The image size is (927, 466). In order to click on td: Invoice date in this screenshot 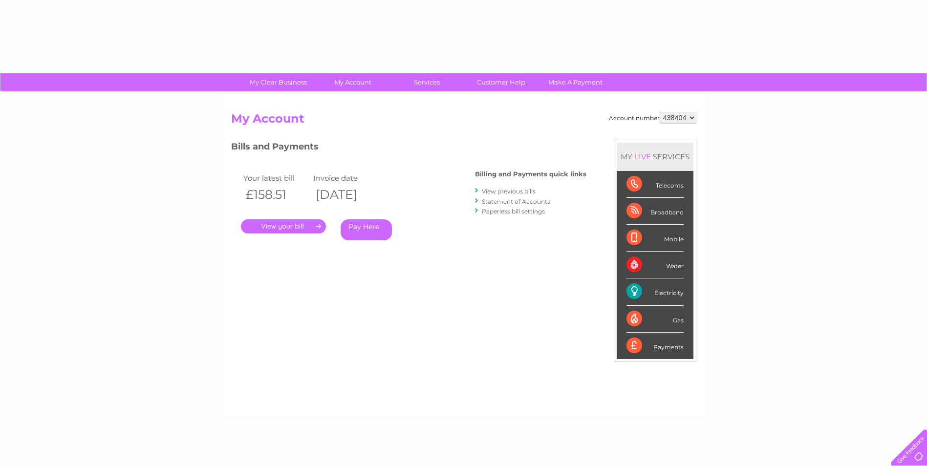, I will do `click(346, 178)`.